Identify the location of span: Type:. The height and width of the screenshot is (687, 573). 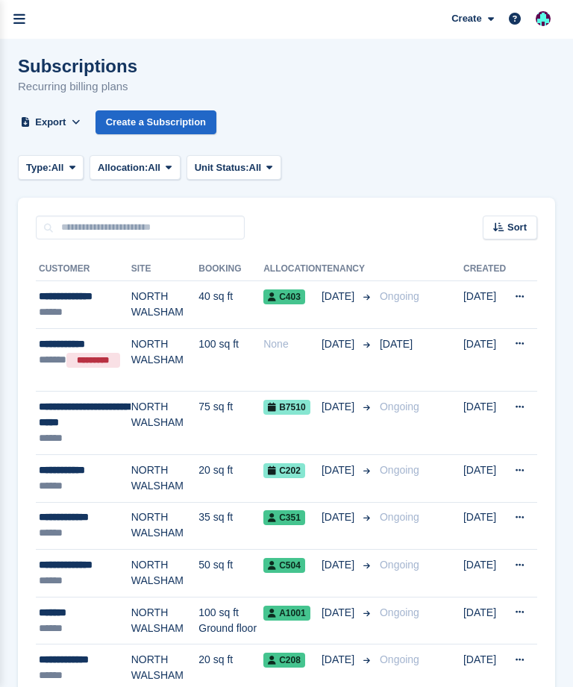
(39, 168).